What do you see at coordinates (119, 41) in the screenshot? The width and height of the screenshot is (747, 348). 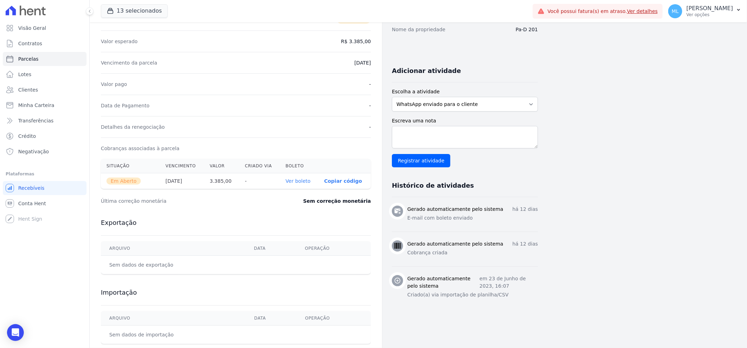 I see `dt: Valor esperado` at bounding box center [119, 41].